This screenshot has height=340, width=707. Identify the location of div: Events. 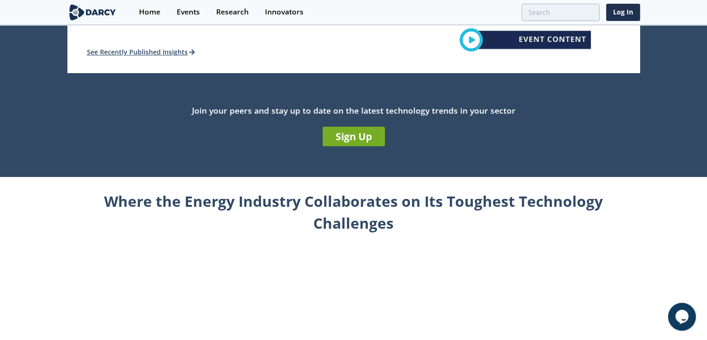
(188, 12).